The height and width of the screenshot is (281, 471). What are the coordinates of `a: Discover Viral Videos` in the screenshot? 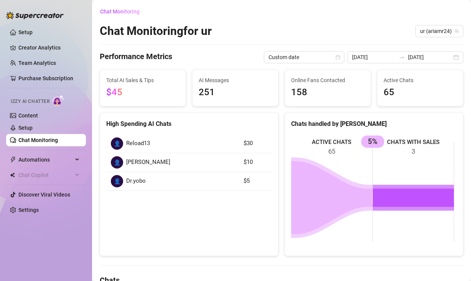 It's located at (44, 194).